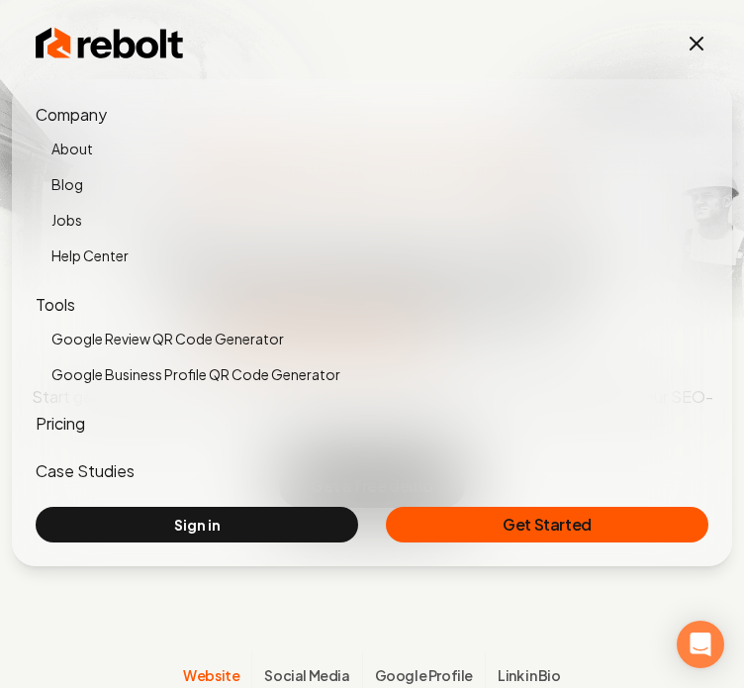 The width and height of the screenshot is (744, 688). I want to click on button: Toggle mobile menu, so click(696, 44).